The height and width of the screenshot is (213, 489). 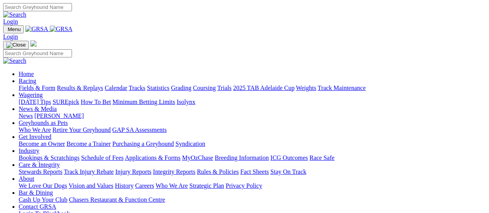 I want to click on a: Rules & Policies, so click(x=218, y=172).